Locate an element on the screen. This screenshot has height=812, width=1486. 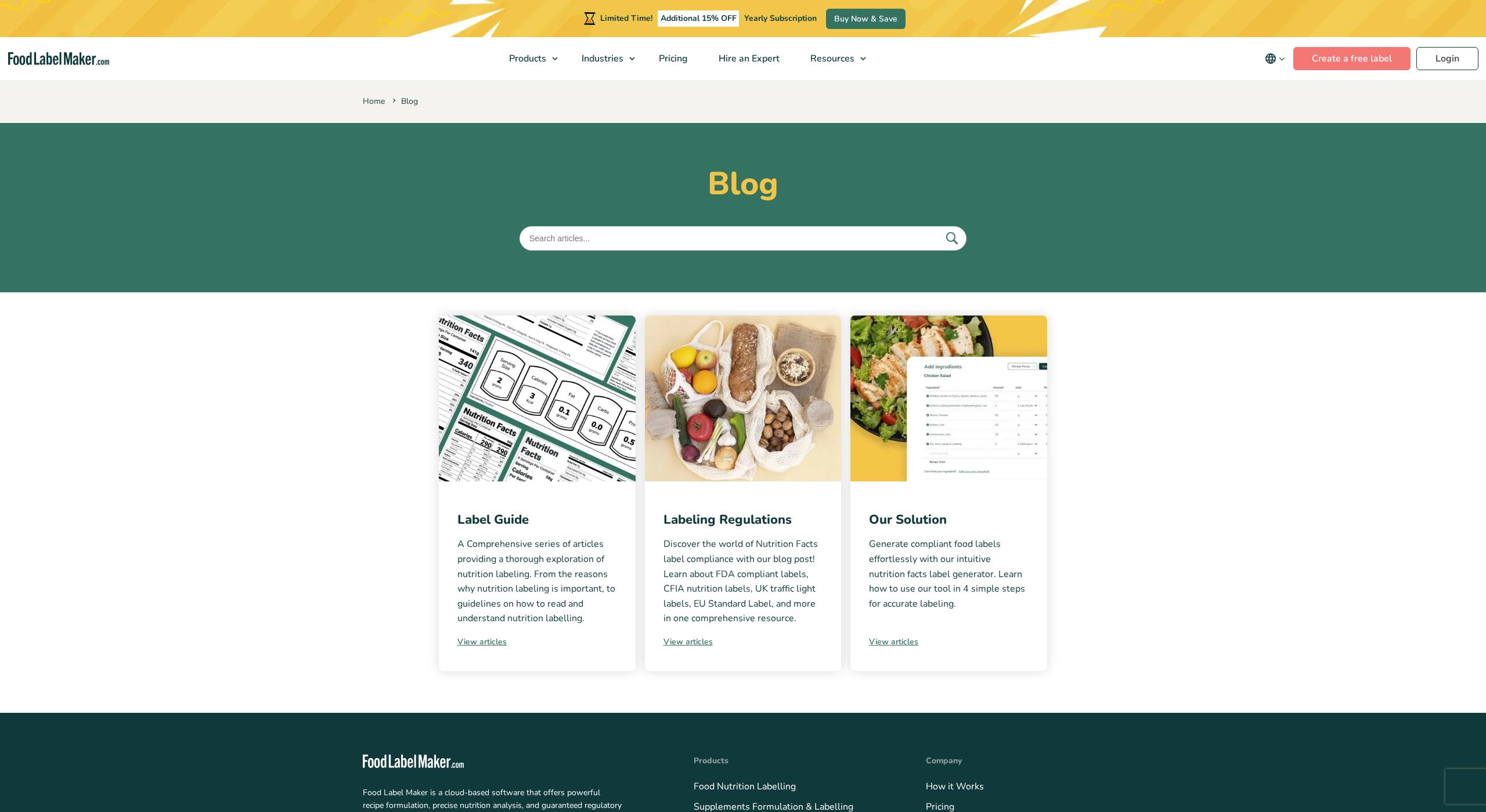
span: Additional 15% OFF is located at coordinates (698, 19).